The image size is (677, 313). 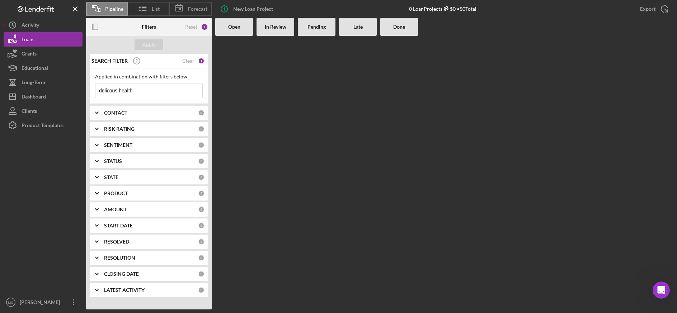 What do you see at coordinates (149, 77) in the screenshot?
I see `div: Applied in combination with filters below` at bounding box center [149, 77].